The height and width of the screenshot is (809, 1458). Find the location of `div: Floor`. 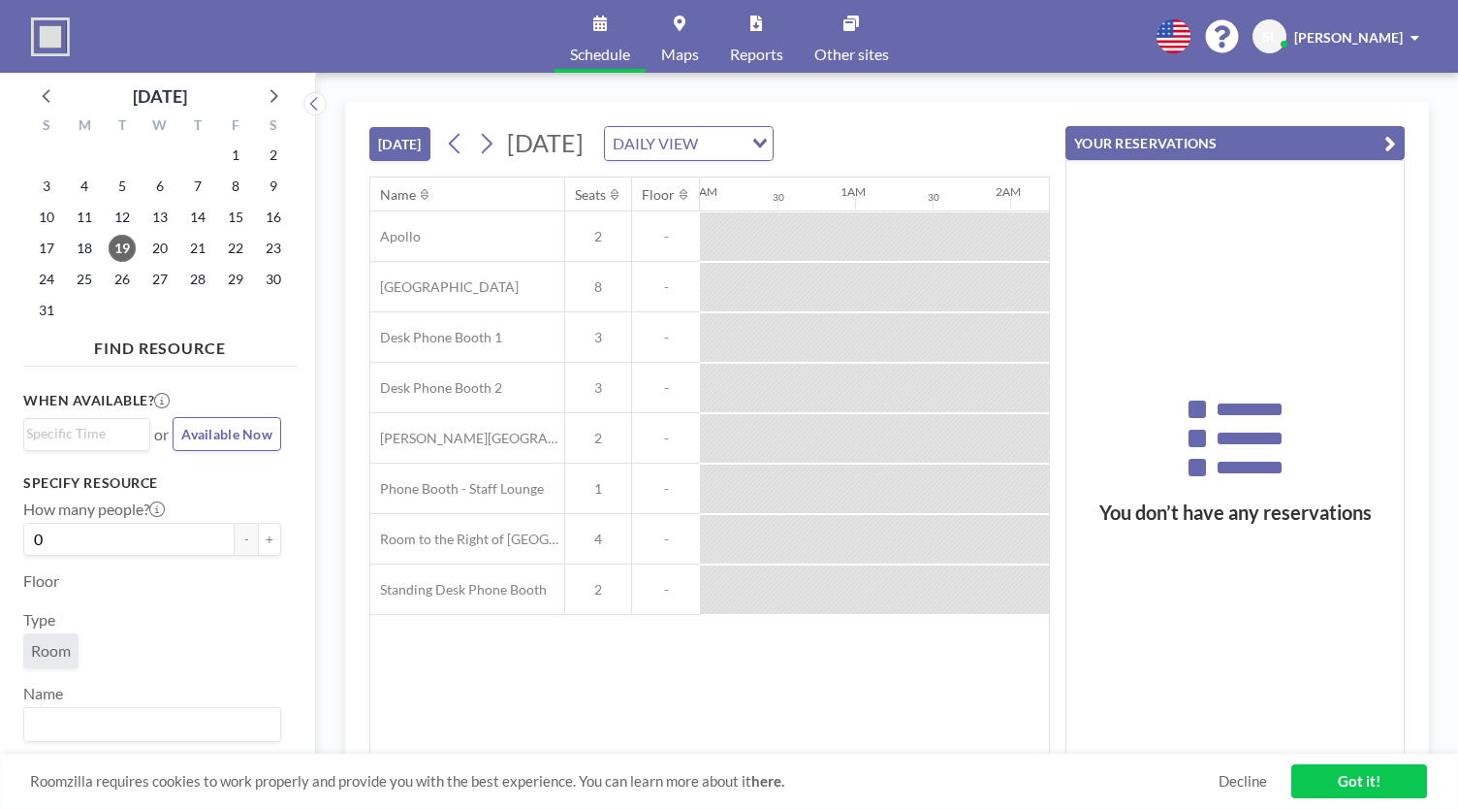

div: Floor is located at coordinates (658, 195).